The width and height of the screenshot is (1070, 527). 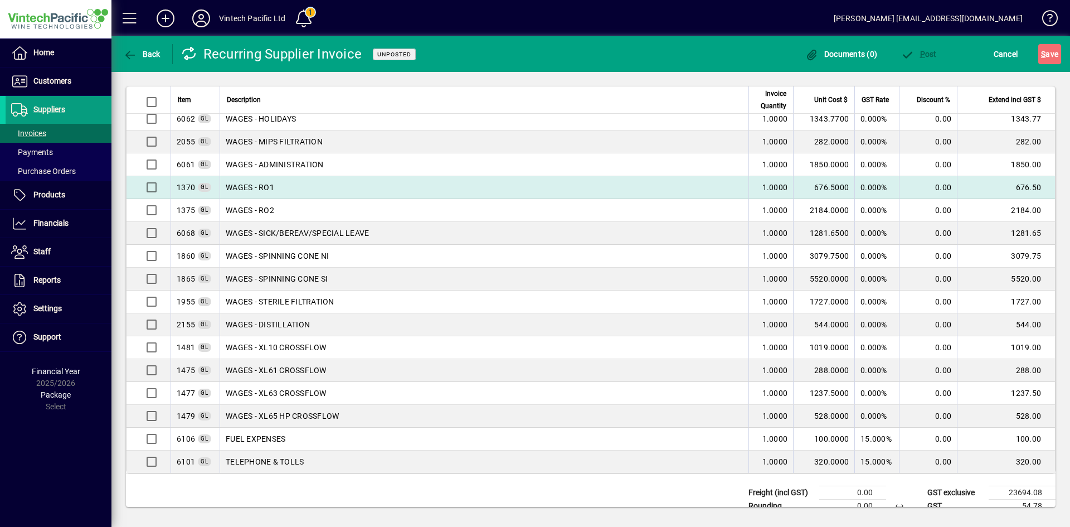 What do you see at coordinates (1006, 54) in the screenshot?
I see `button: Cancel` at bounding box center [1006, 54].